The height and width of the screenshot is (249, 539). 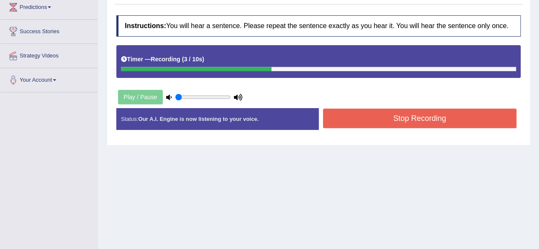 I want to click on a: Your Account, so click(x=49, y=79).